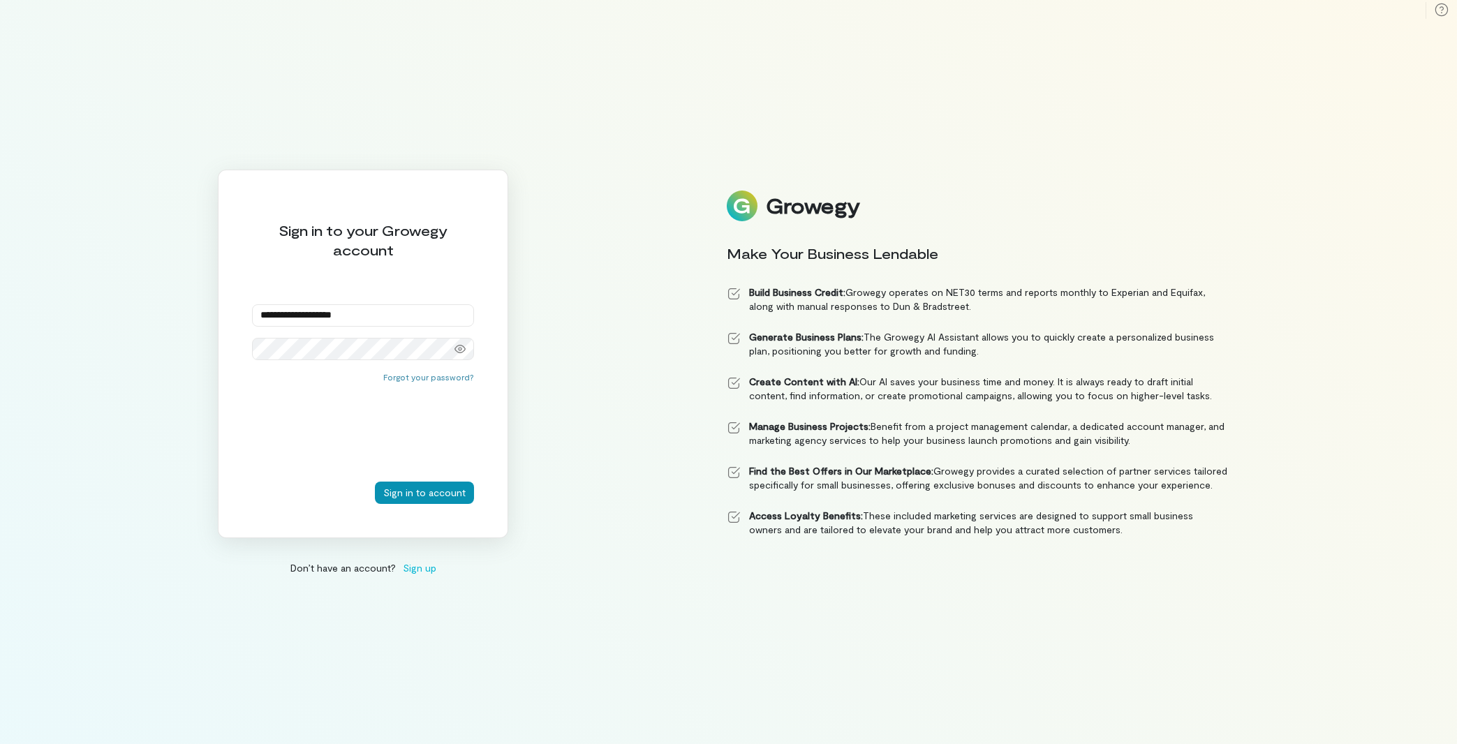 This screenshot has width=1457, height=744. I want to click on li: These included marketing services are designed to support small business owners and are tailored ..., so click(977, 523).